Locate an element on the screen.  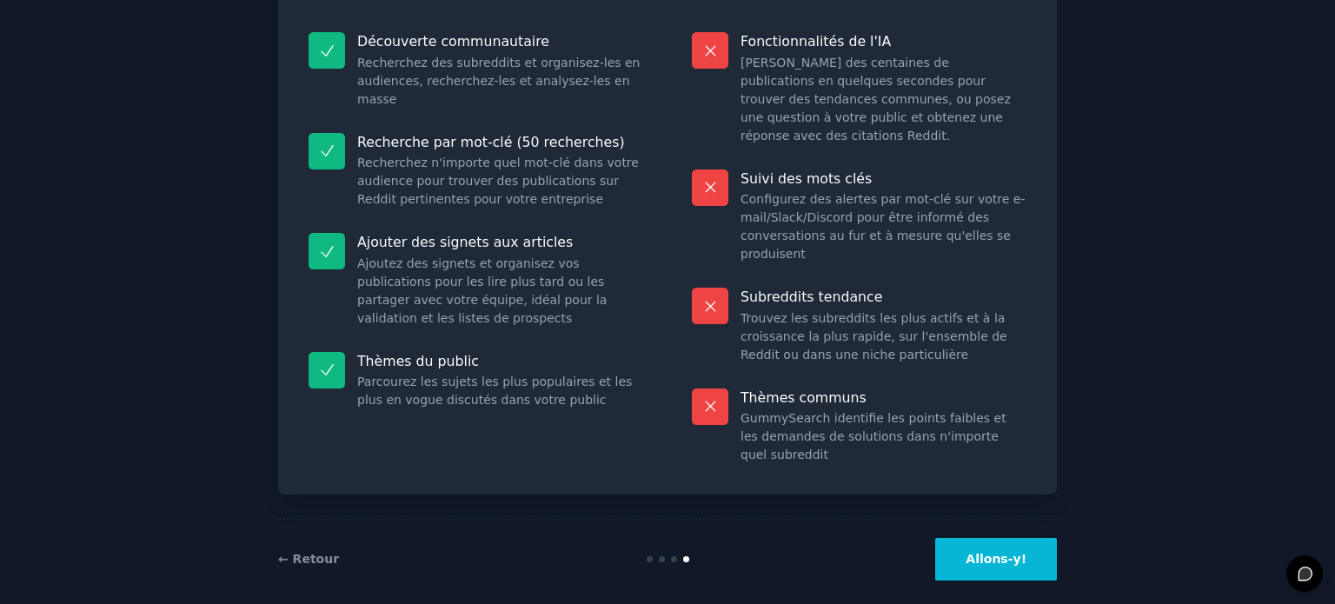
font: Subreddits tendance is located at coordinates (811, 296).